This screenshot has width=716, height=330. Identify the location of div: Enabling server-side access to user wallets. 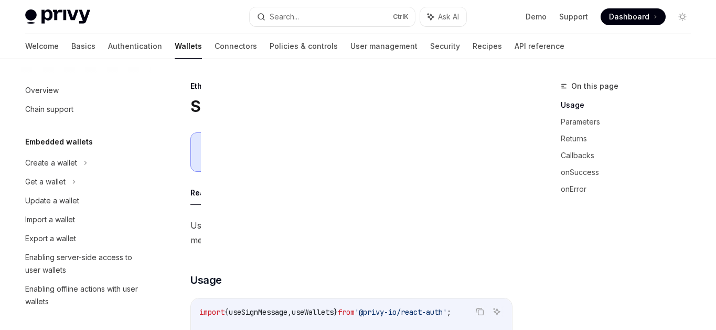
(85, 263).